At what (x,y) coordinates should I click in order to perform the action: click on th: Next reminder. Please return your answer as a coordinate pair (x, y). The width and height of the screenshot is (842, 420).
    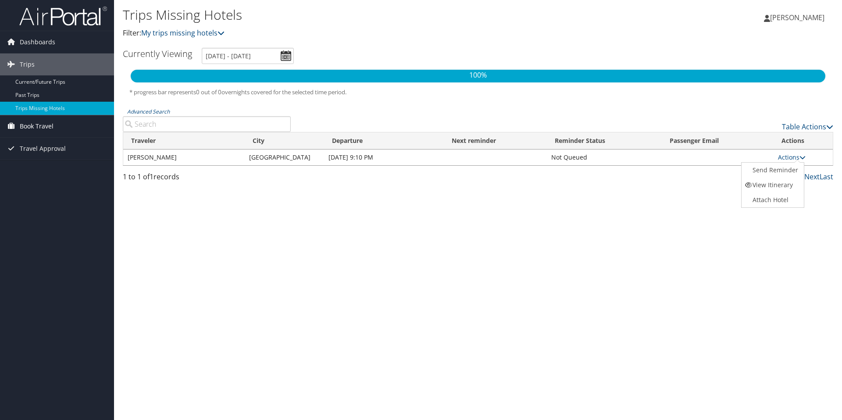
    Looking at the image, I should click on (495, 141).